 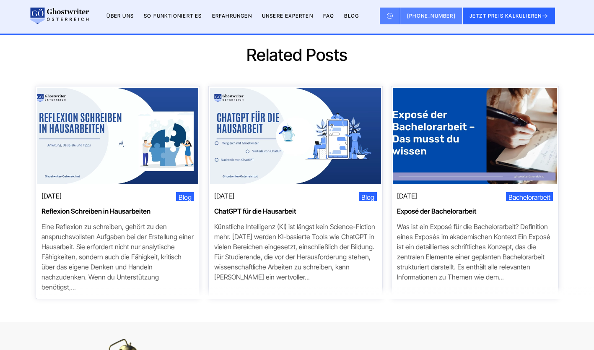 What do you see at coordinates (118, 257) in the screenshot?
I see `p: Eine Reflexion zu schreiben, gehört zu den anspruchsvollsten Aufgaben bei der Erstellung einer Ha...` at bounding box center [118, 257].